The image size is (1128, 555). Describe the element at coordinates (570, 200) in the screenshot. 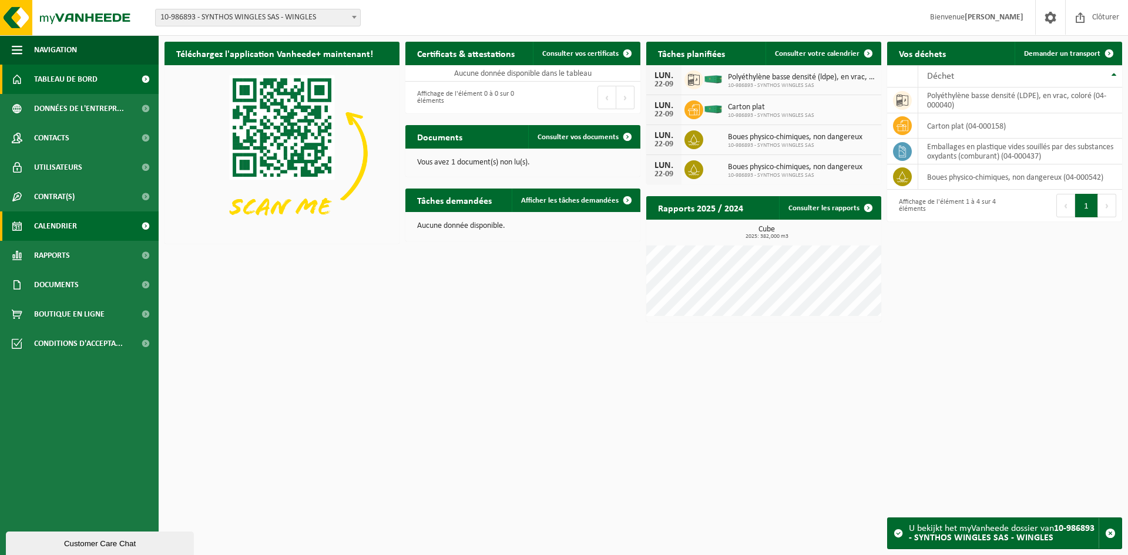

I see `span: Afficher les tâches demandées` at that location.